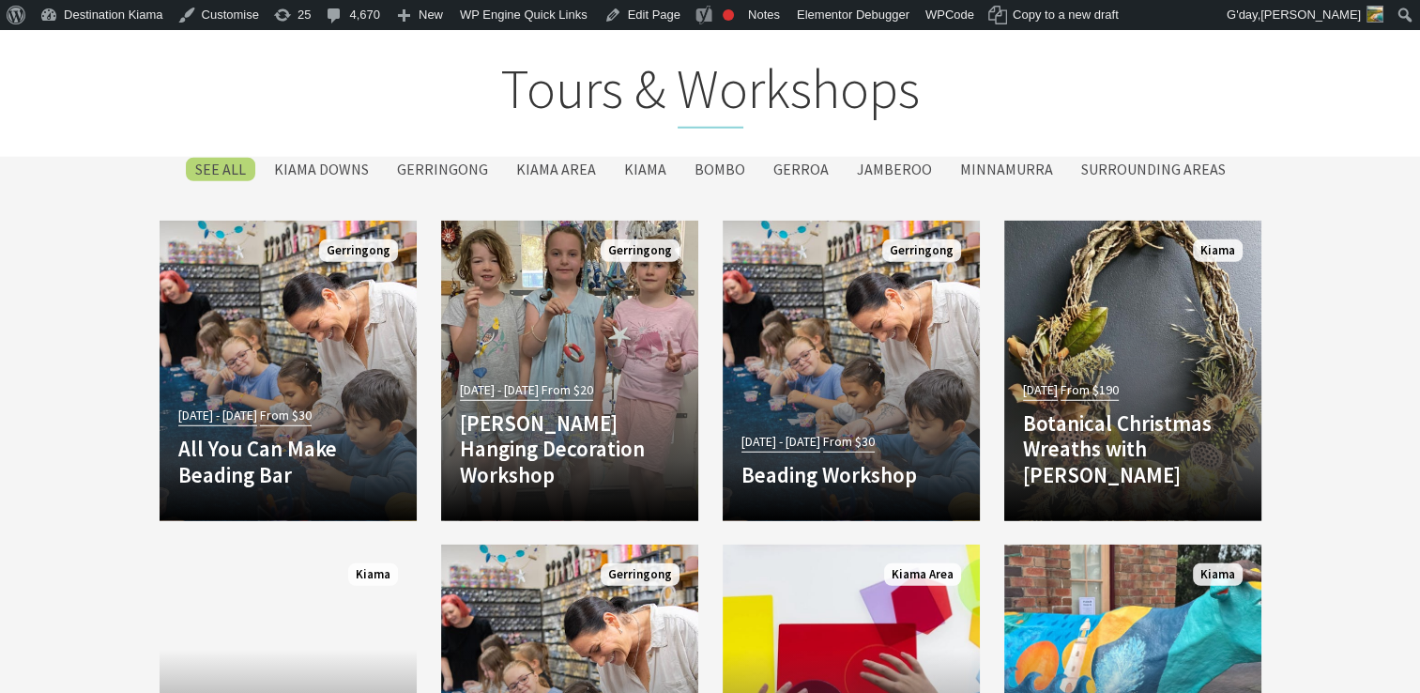 This screenshot has height=693, width=1420. I want to click on label: Jamberoo, so click(894, 169).